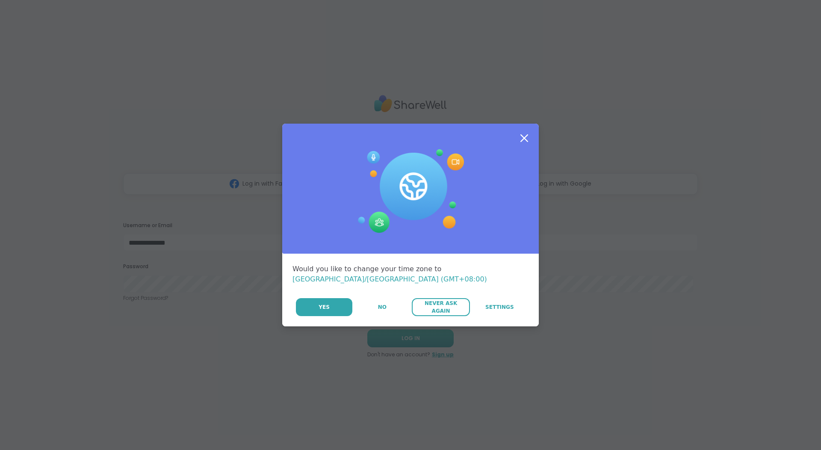  Describe the element at coordinates (382, 307) in the screenshot. I see `button: No` at that location.